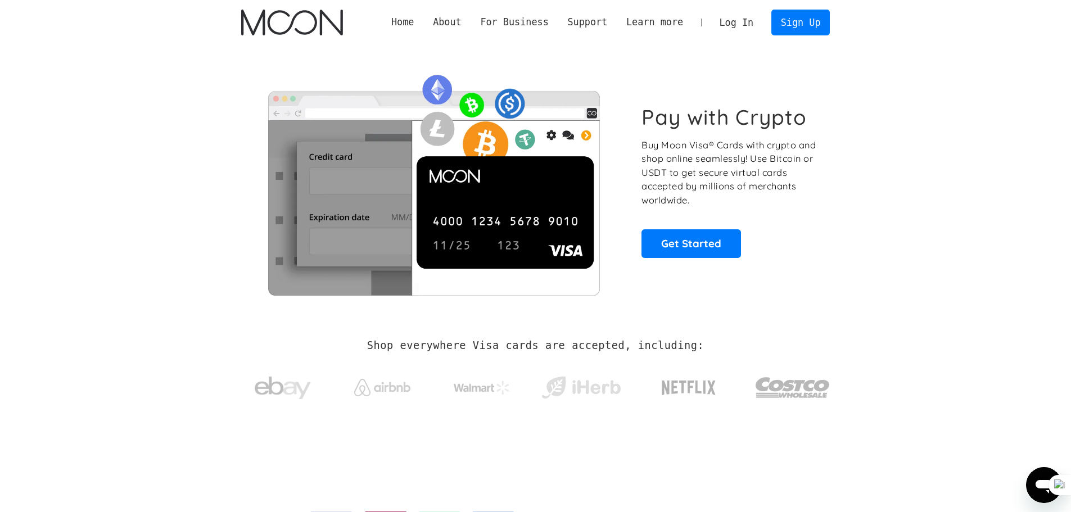  I want to click on a: Home, so click(402, 22).